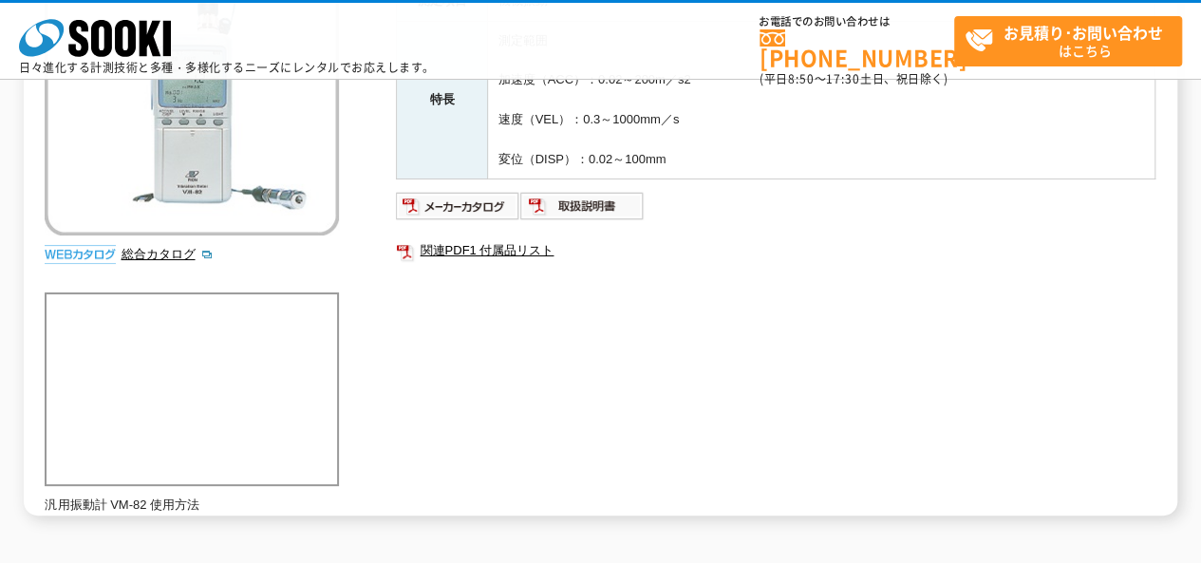 The width and height of the screenshot is (1201, 563). What do you see at coordinates (80, 254) in the screenshot?
I see `img: webカタログ` at bounding box center [80, 254].